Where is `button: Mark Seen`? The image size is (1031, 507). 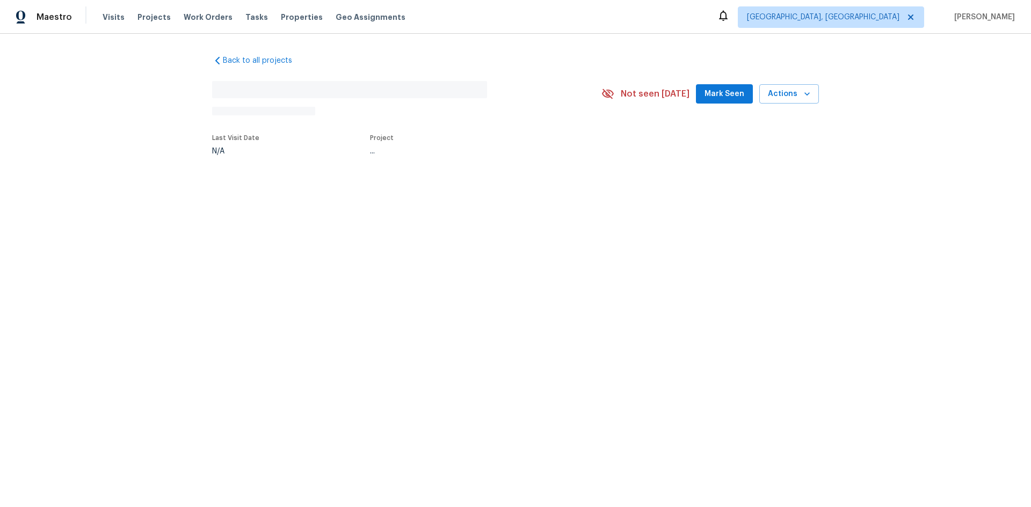 button: Mark Seen is located at coordinates (724, 94).